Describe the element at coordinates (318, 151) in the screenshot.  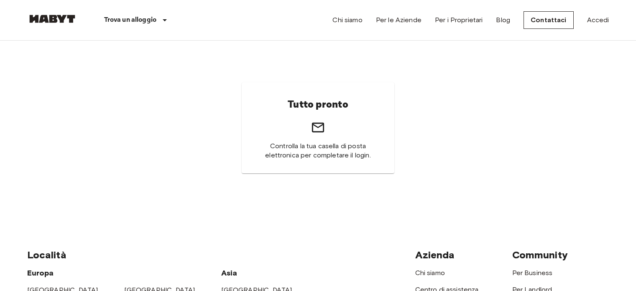
I see `span: Controlla la tua casella di posta elettronica per completare il login.` at that location.